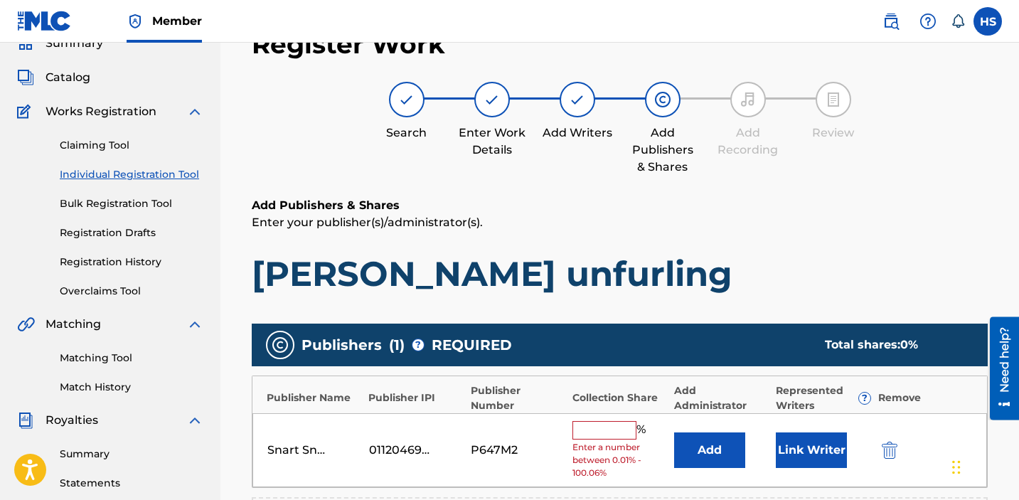  Describe the element at coordinates (132, 232) in the screenshot. I see `a: Registration Drafts` at that location.